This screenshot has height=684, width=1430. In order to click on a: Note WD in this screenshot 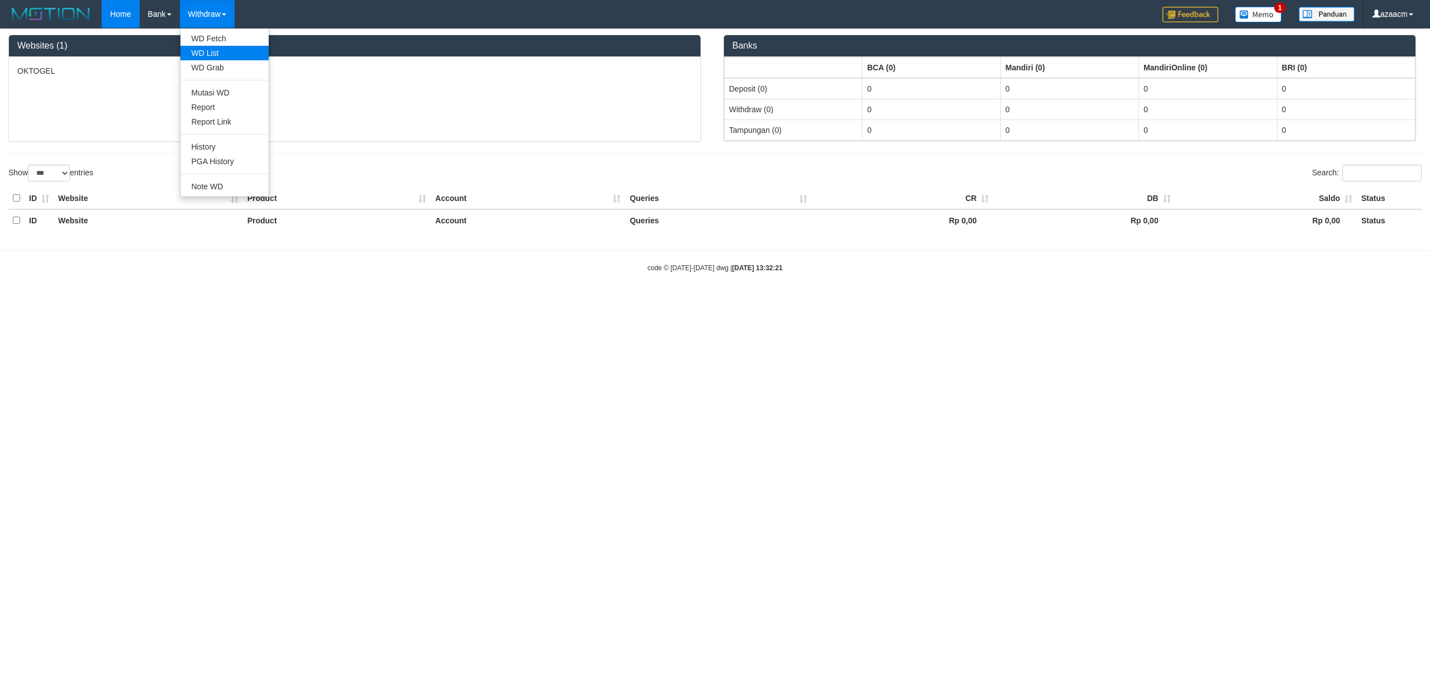, I will do `click(225, 187)`.